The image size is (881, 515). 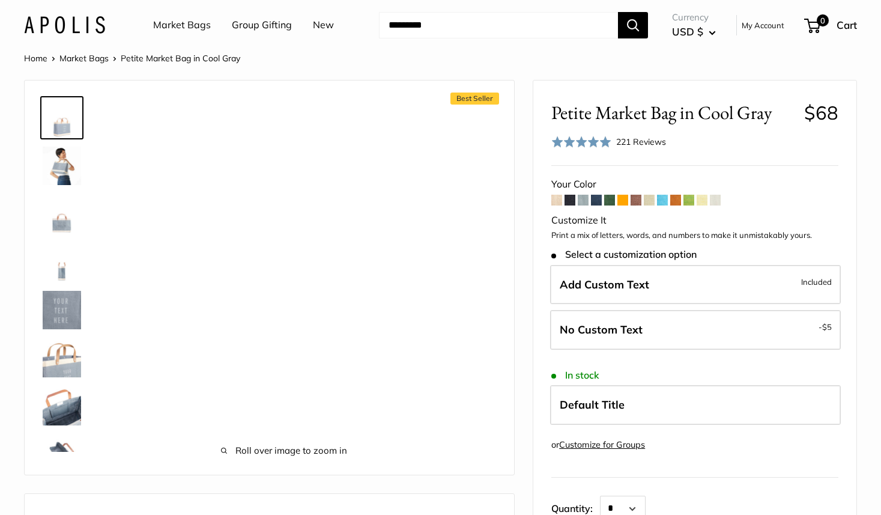 I want to click on p: Print a mix of letters, words, and numbers to make it unmistakably yours., so click(x=695, y=236).